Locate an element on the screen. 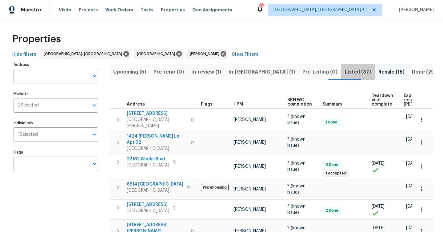 This screenshot has height=232, width=443. label: Address is located at coordinates (56, 65).